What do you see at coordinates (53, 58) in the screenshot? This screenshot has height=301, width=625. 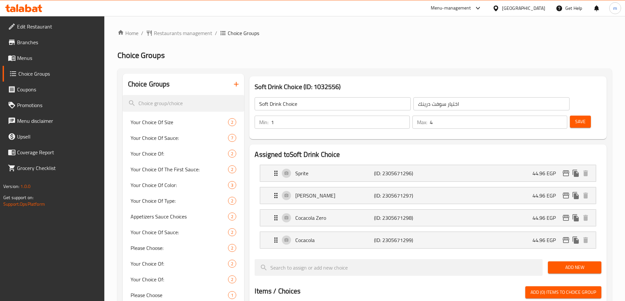 I see `a: Menus` at bounding box center [53, 58].